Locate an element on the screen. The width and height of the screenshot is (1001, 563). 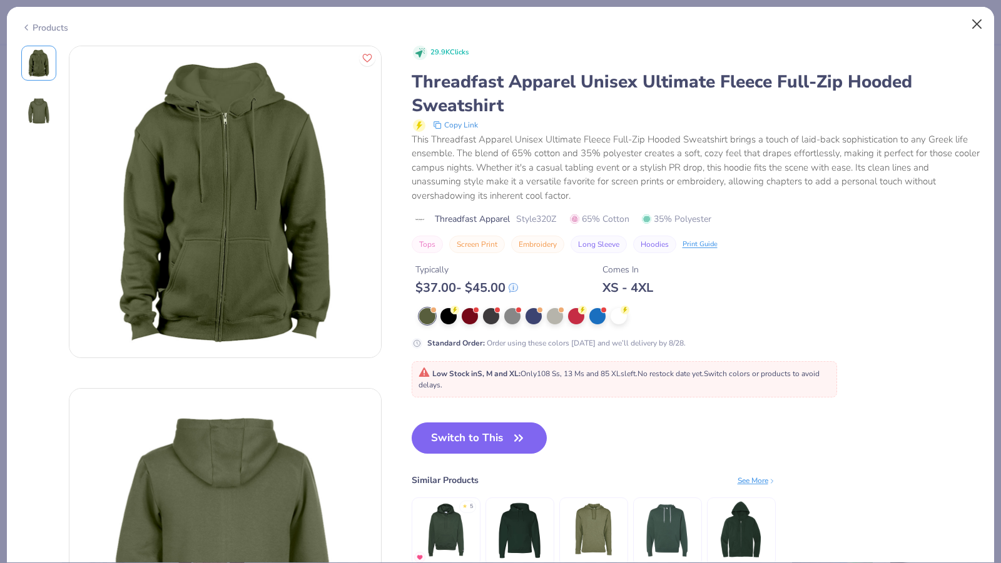
img: Independent Trading Co. Lightweight Hooded Sweatshirt is located at coordinates (667, 530).